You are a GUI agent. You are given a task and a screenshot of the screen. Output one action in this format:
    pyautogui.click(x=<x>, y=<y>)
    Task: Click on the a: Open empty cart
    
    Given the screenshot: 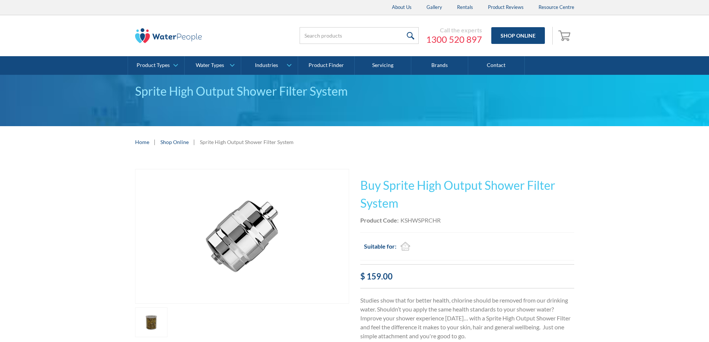 What is the action you would take?
    pyautogui.click(x=565, y=36)
    